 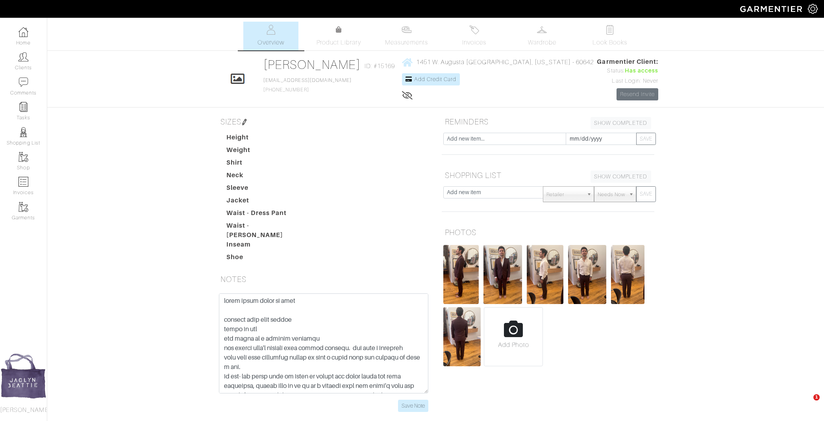 What do you see at coordinates (380, 66) in the screenshot?
I see `span: ID: #15169` at bounding box center [380, 66].